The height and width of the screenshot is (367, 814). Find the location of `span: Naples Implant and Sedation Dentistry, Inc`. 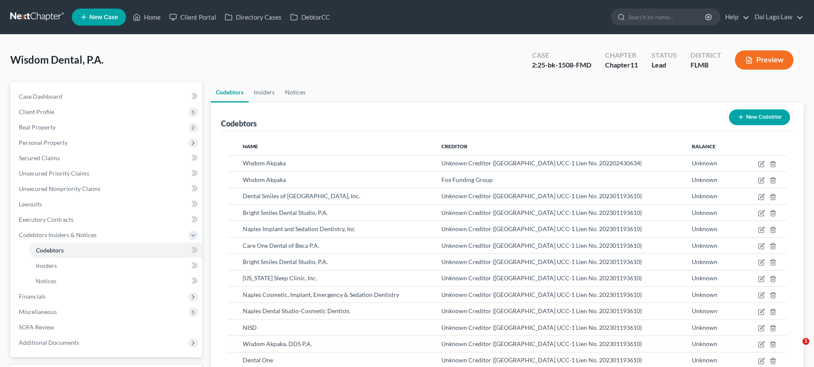

span: Naples Implant and Sedation Dentistry, Inc is located at coordinates (299, 228).